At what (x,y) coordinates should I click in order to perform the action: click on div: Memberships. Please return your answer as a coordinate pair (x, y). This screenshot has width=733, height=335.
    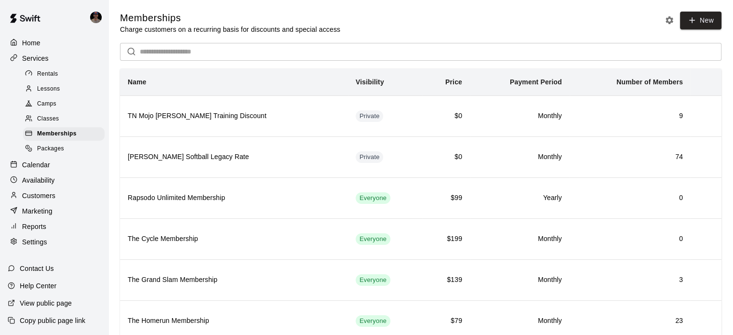
    Looking at the image, I should click on (64, 134).